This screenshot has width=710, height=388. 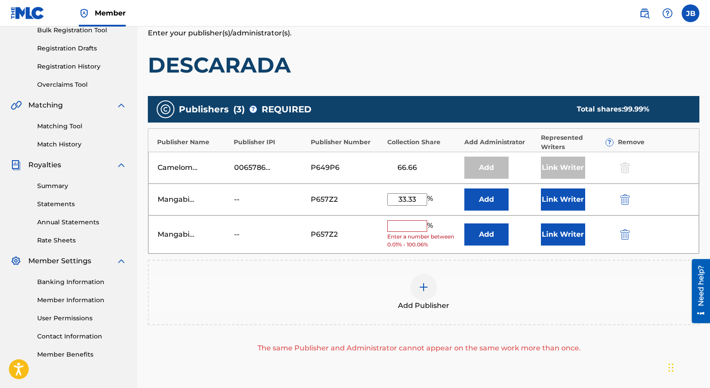 I want to click on span: Add Publisher, so click(x=424, y=306).